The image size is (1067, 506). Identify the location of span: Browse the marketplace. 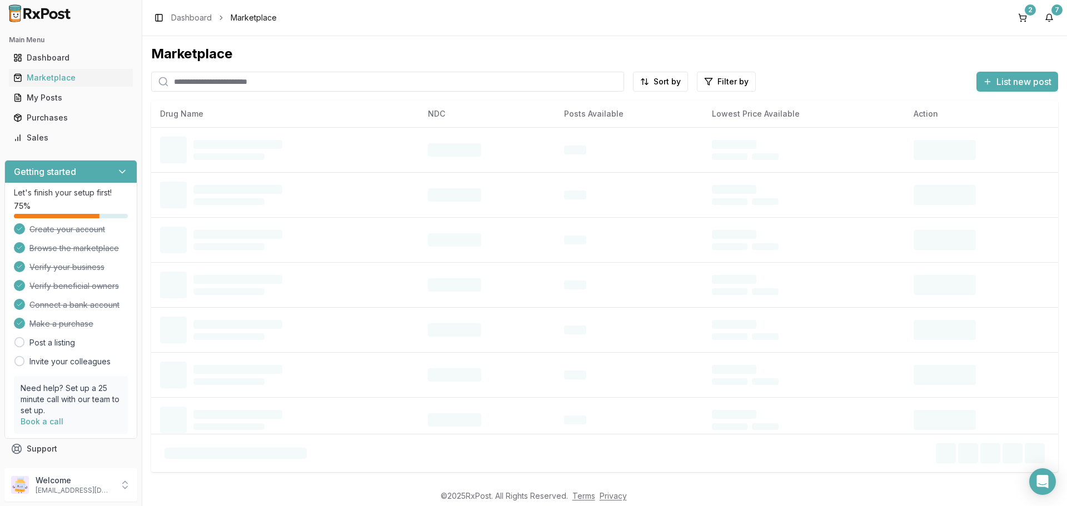
(74, 248).